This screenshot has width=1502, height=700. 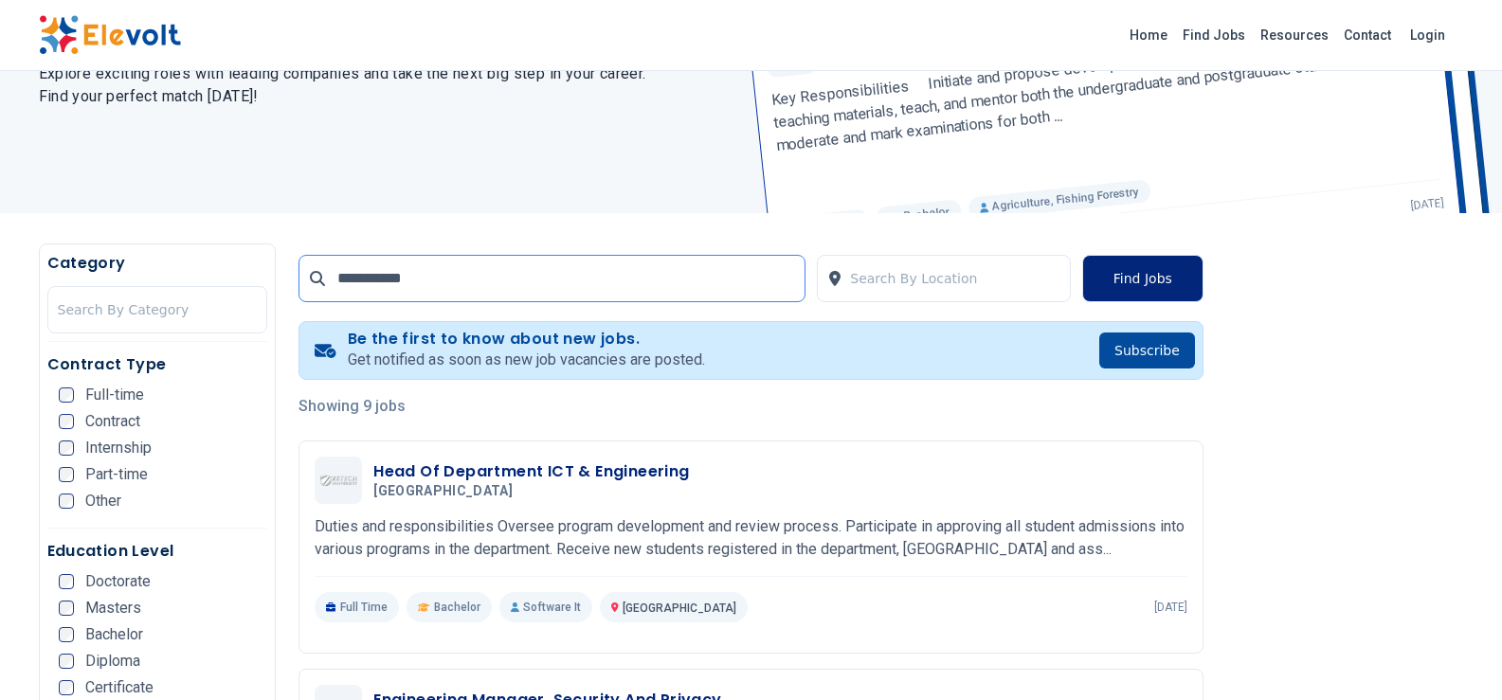 What do you see at coordinates (1455, 655) in the screenshot?
I see `div: Chat Widget` at bounding box center [1455, 655].